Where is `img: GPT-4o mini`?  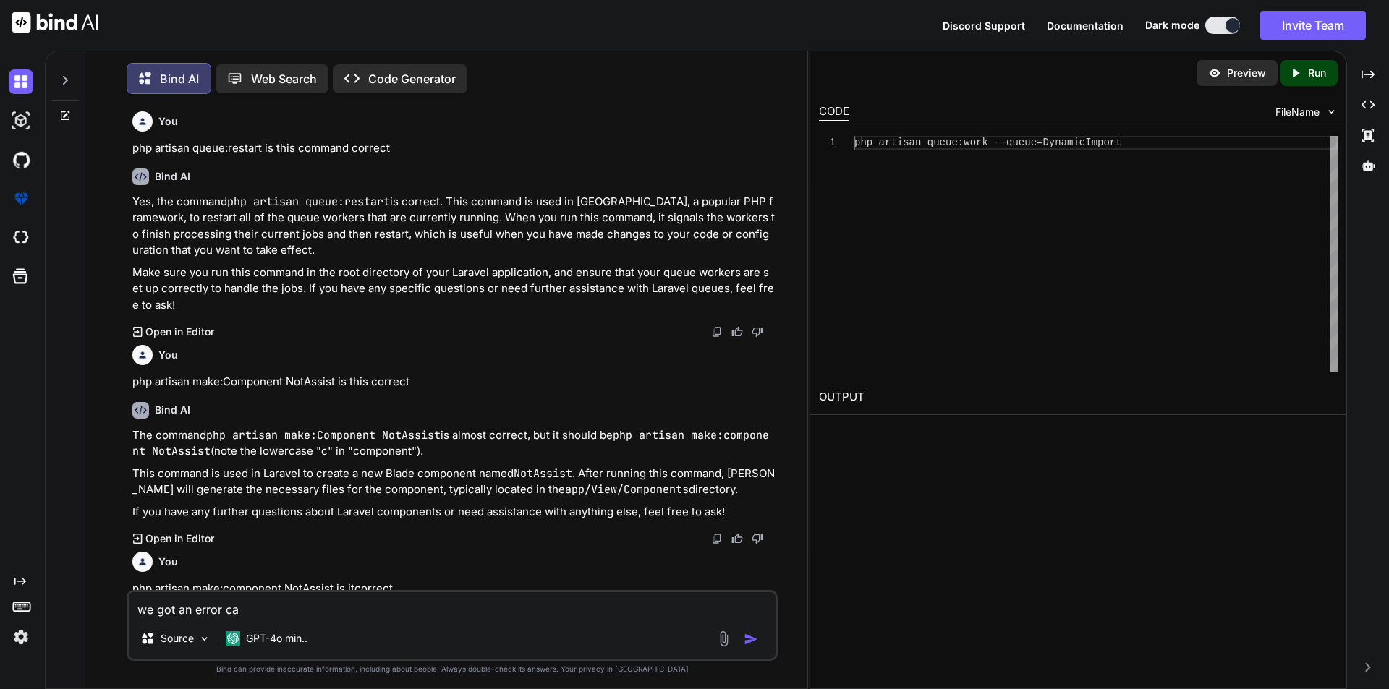 img: GPT-4o mini is located at coordinates (233, 639).